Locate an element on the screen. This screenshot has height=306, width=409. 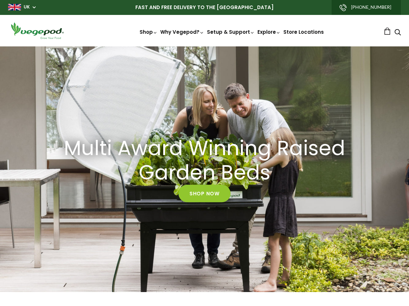
a: UK is located at coordinates (27, 7).